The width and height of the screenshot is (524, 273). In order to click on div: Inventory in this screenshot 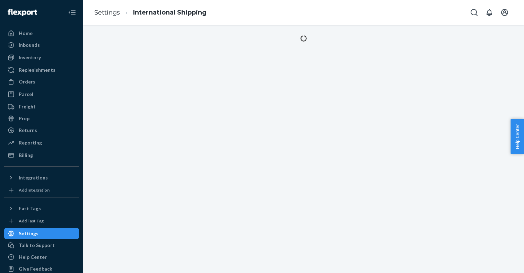, I will do `click(30, 58)`.